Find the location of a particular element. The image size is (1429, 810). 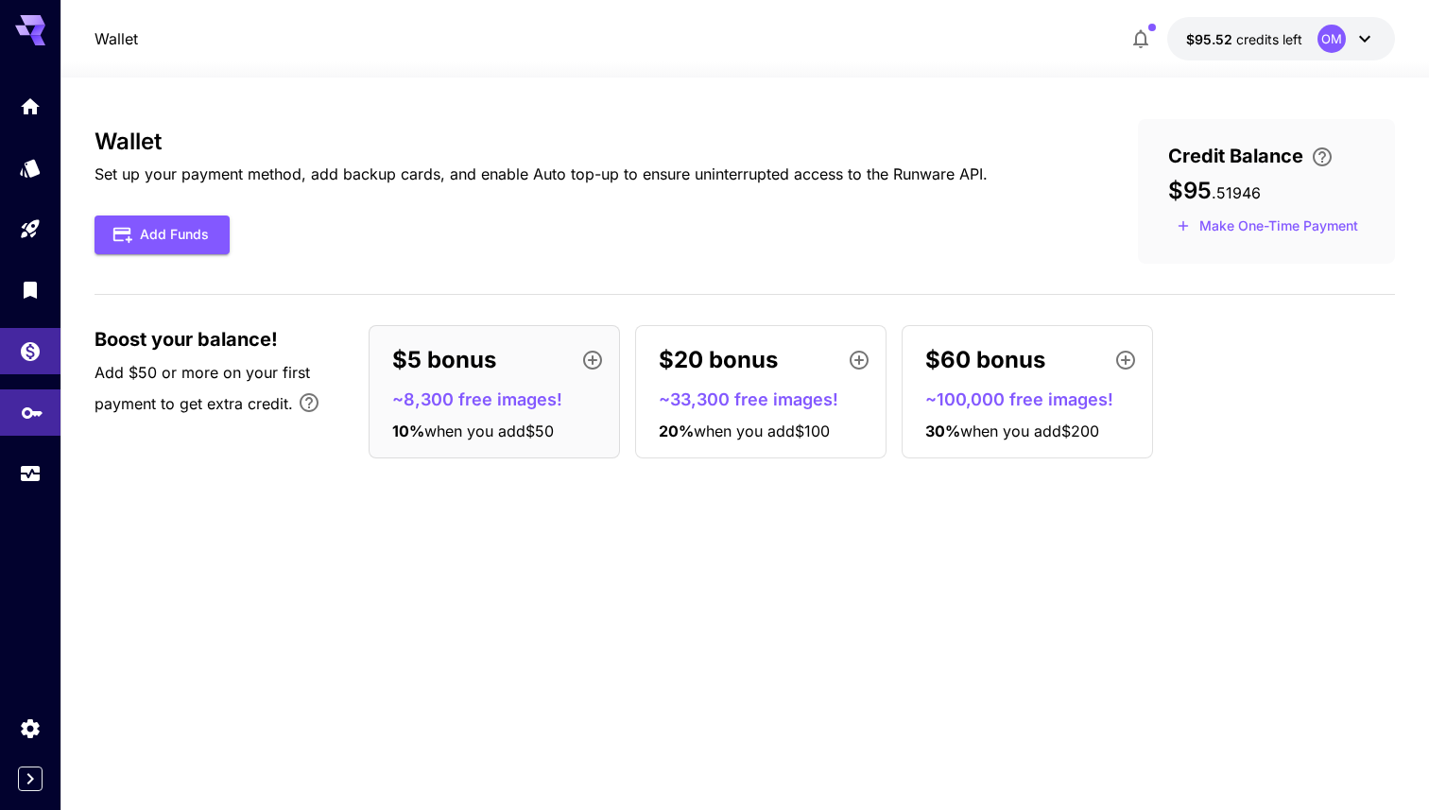

div: Library is located at coordinates (30, 289).